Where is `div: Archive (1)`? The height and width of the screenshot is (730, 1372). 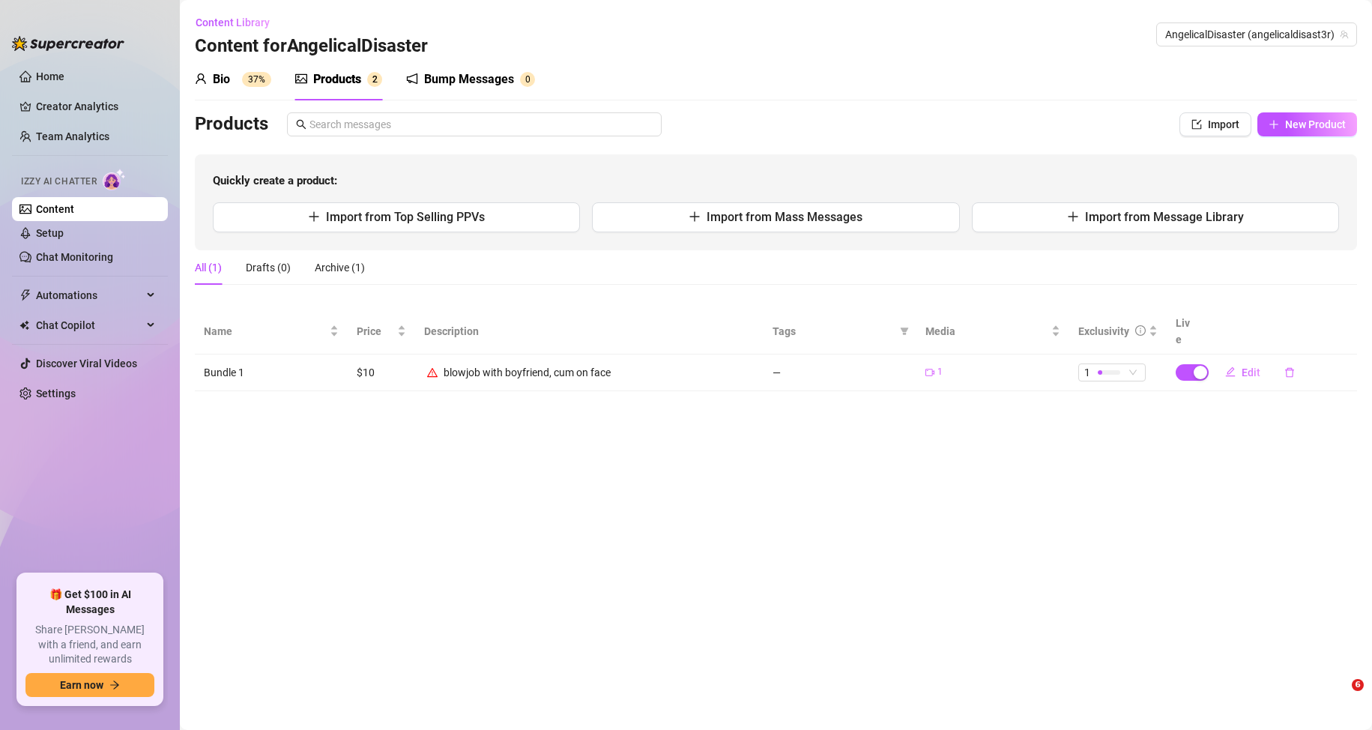 div: Archive (1) is located at coordinates (340, 268).